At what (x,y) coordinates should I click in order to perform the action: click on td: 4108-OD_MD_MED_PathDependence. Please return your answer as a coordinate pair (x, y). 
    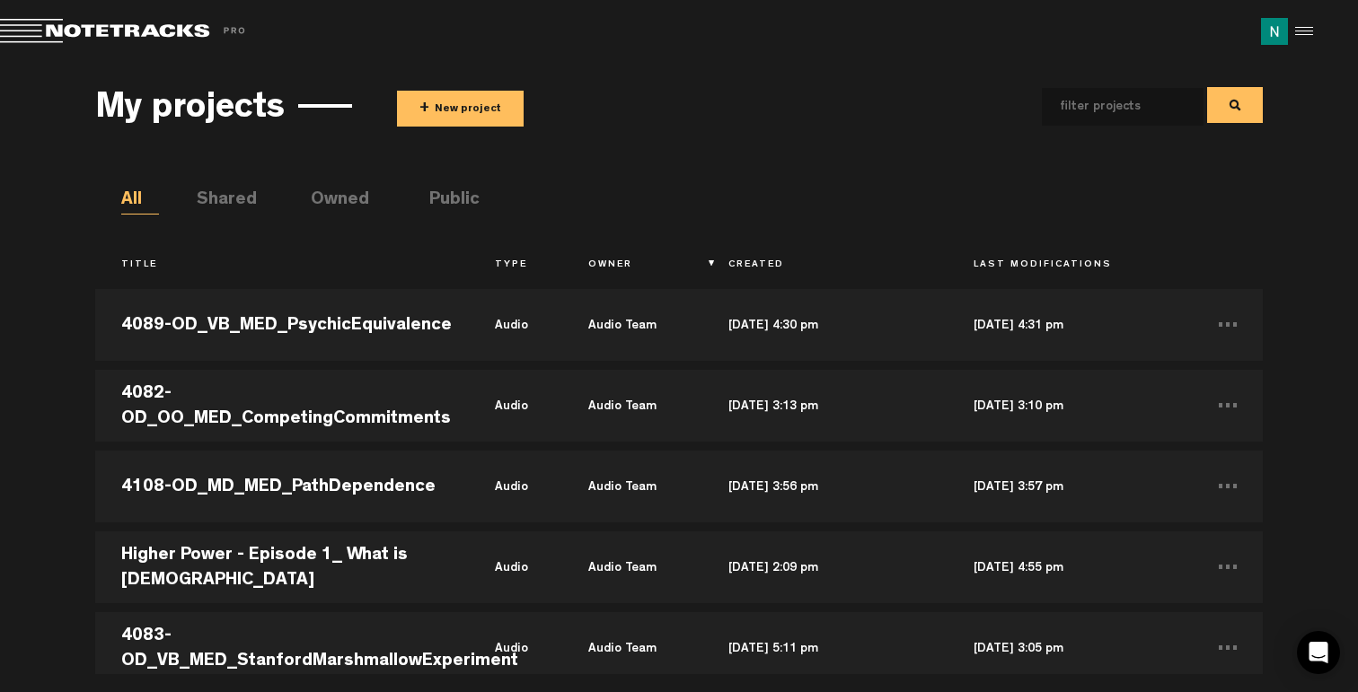
    Looking at the image, I should click on (282, 487).